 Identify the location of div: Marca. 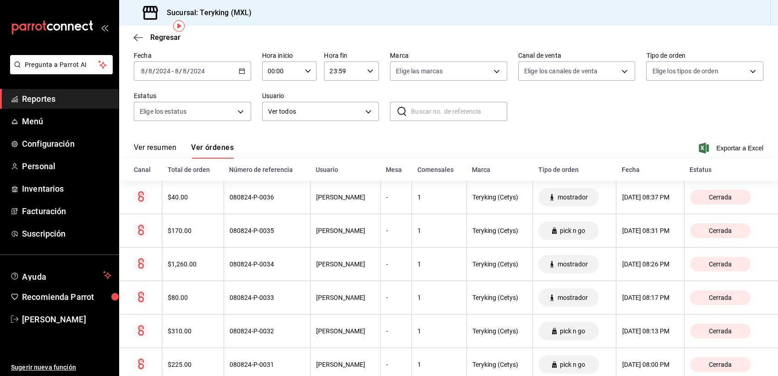
(500, 170).